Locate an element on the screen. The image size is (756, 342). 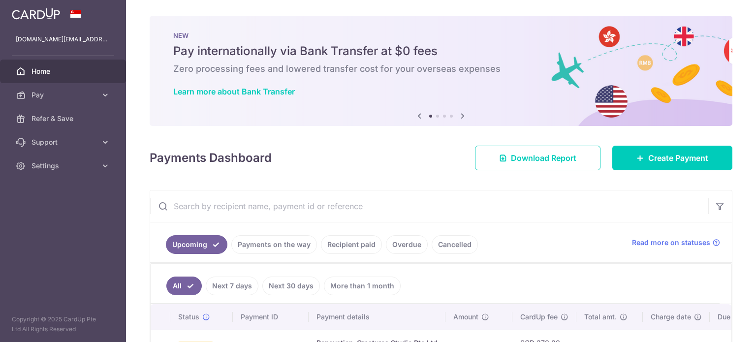
th: Payment details is located at coordinates (377, 317).